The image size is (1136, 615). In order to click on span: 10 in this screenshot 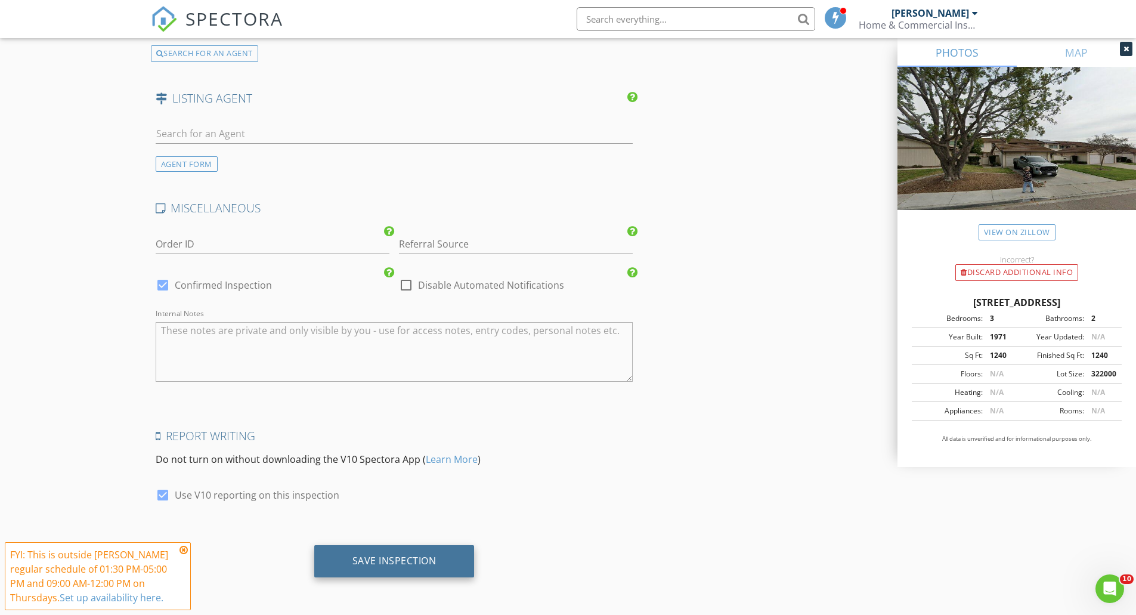, I will do `click(1126, 579)`.